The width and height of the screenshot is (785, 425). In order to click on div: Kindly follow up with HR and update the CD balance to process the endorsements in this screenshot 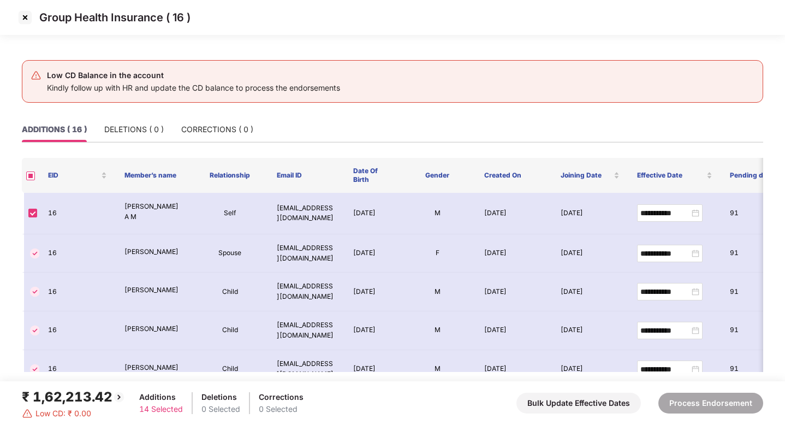, I will do `click(193, 88)`.